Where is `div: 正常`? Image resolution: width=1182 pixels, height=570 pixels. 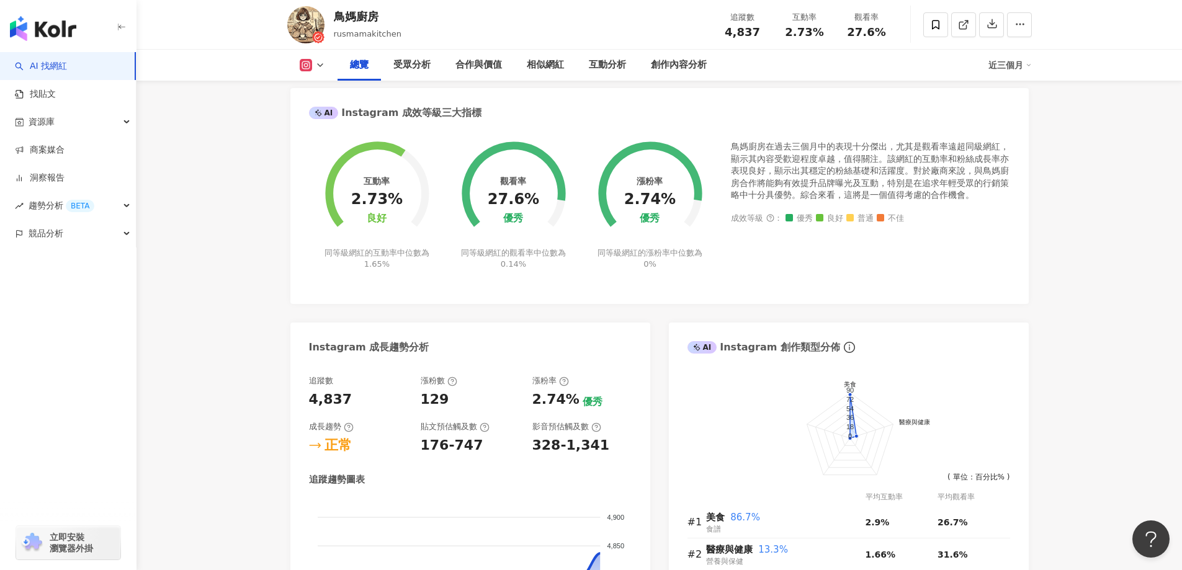 div: 正常 is located at coordinates (338, 446).